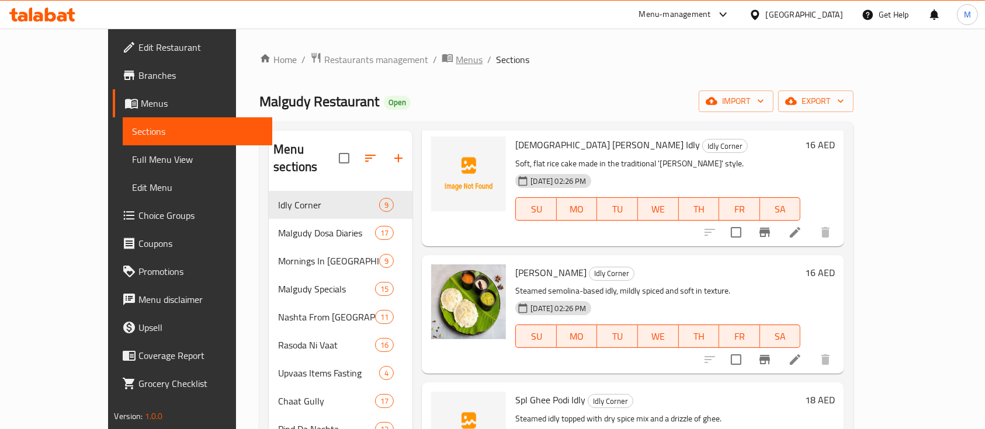 The image size is (985, 429). What do you see at coordinates (193, 47) in the screenshot?
I see `a: Edit Restaurant` at bounding box center [193, 47].